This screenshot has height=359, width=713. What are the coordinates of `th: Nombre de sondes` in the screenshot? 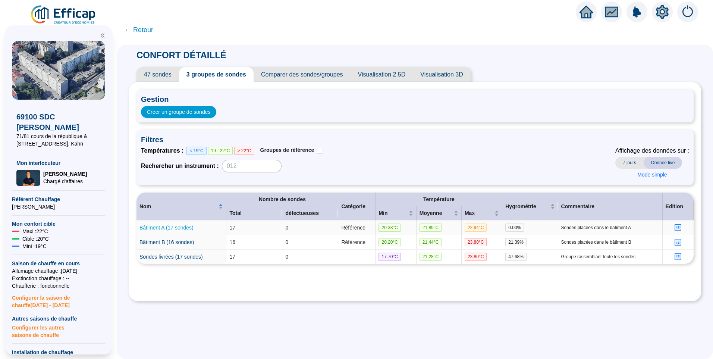 It's located at (282, 199).